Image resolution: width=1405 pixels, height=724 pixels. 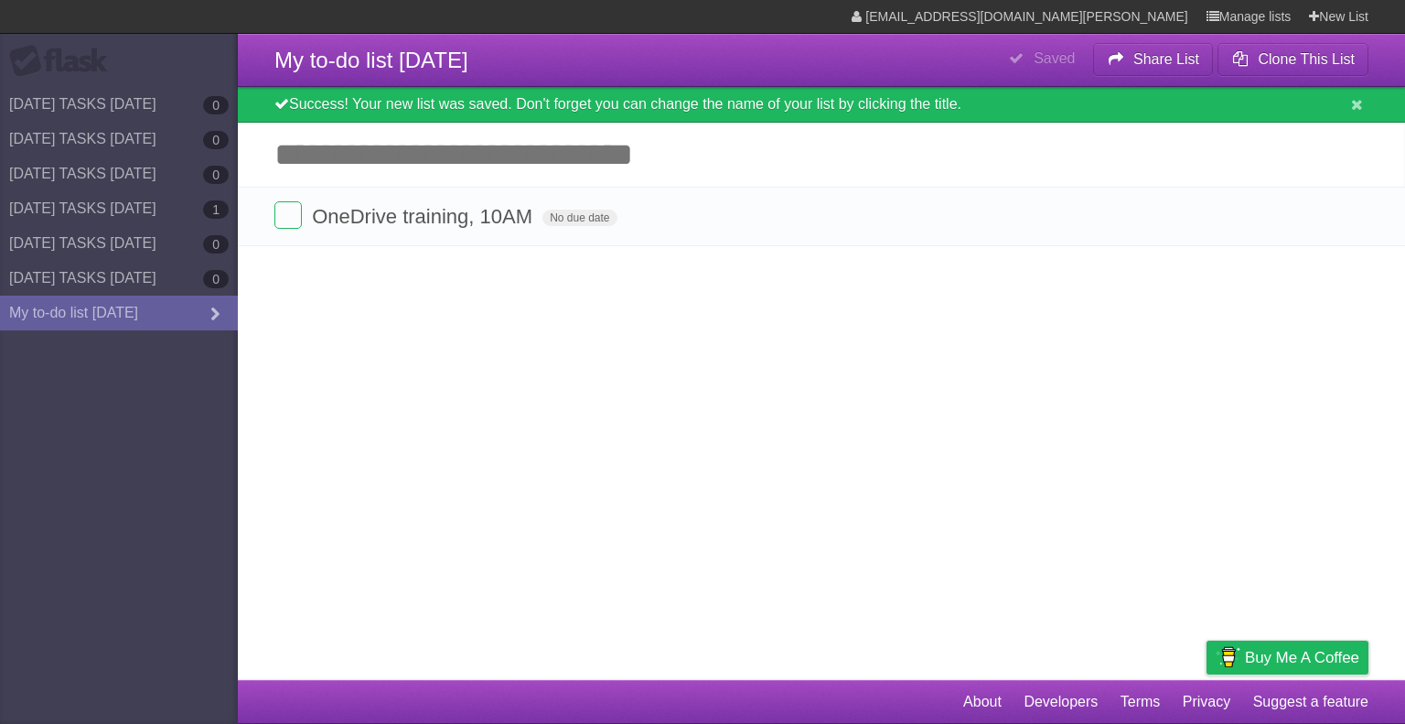 What do you see at coordinates (1228, 657) in the screenshot?
I see `img: Buy me a coffee` at bounding box center [1228, 657].